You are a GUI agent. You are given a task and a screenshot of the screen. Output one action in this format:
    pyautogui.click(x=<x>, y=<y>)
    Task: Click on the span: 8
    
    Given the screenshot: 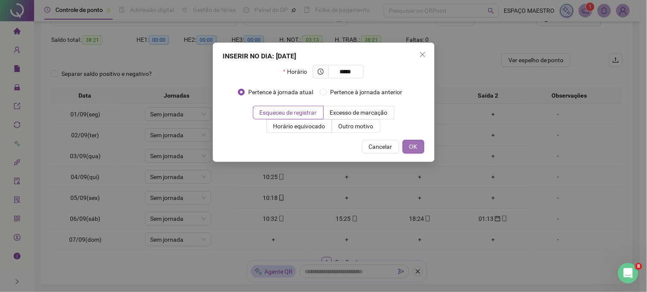 What is the action you would take?
    pyautogui.click(x=639, y=267)
    